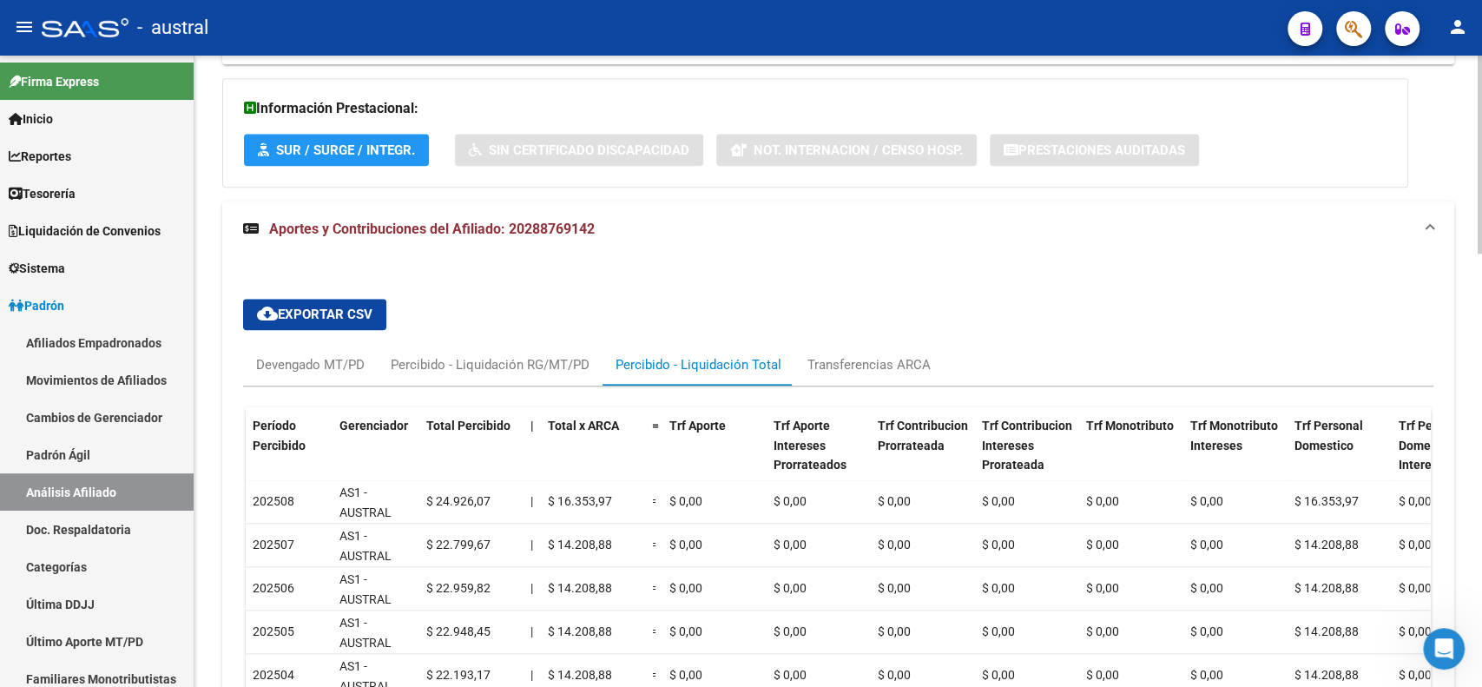 The height and width of the screenshot is (687, 1482). I want to click on datatable-header-cell: Trf Monotributo Intereses, so click(1236, 455).